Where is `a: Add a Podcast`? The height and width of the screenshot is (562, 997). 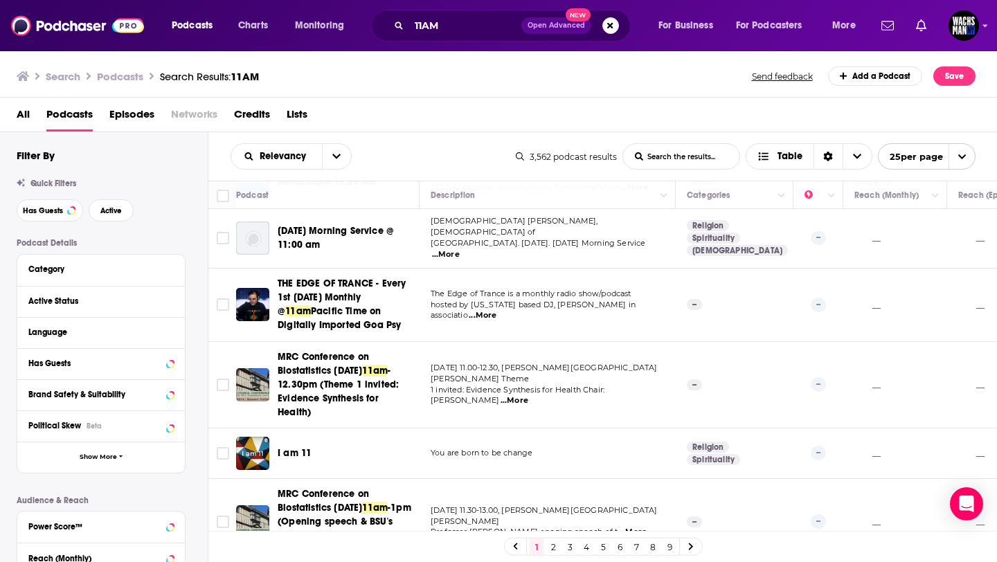
a: Add a Podcast is located at coordinates (875, 76).